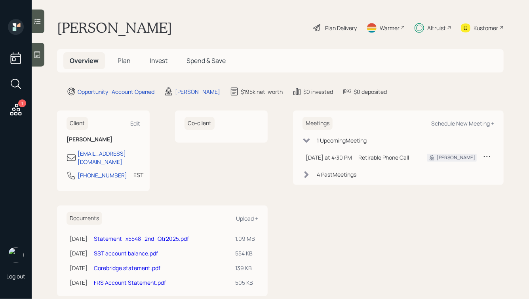 The width and height of the screenshot is (529, 299). I want to click on div: 4 Past Meeting s, so click(336, 174).